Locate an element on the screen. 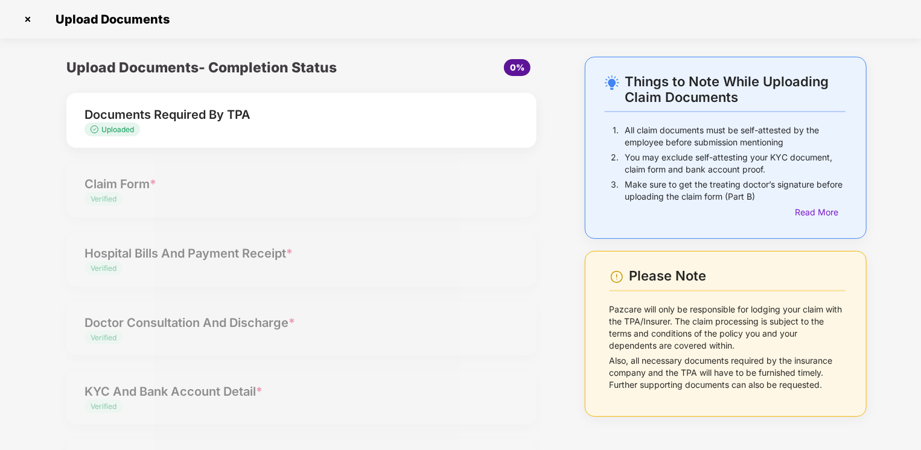 This screenshot has height=450, width=921. img: svg+xml;base64,PHN2ZyB4bWxucz0iaHR0cDovL3d3dy53My5vcmcvMjAwMC9zdmciIHdpZHRoPSIyNC4wOTMiIGhlaWdodD... is located at coordinates (612, 83).